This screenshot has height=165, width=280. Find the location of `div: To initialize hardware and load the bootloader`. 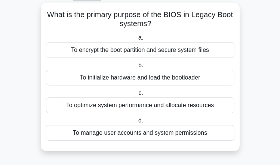

div: To initialize hardware and load the bootloader is located at coordinates (140, 78).